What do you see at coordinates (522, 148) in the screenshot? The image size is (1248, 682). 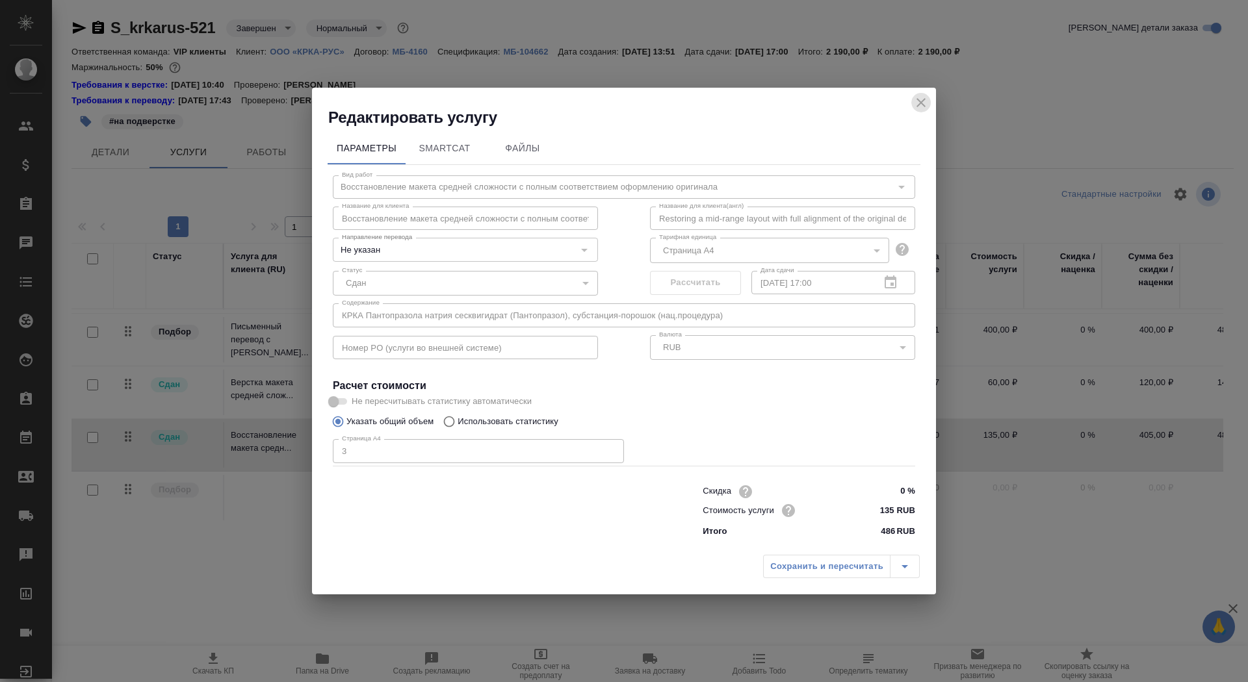 I see `span: Файлы` at bounding box center [522, 148].